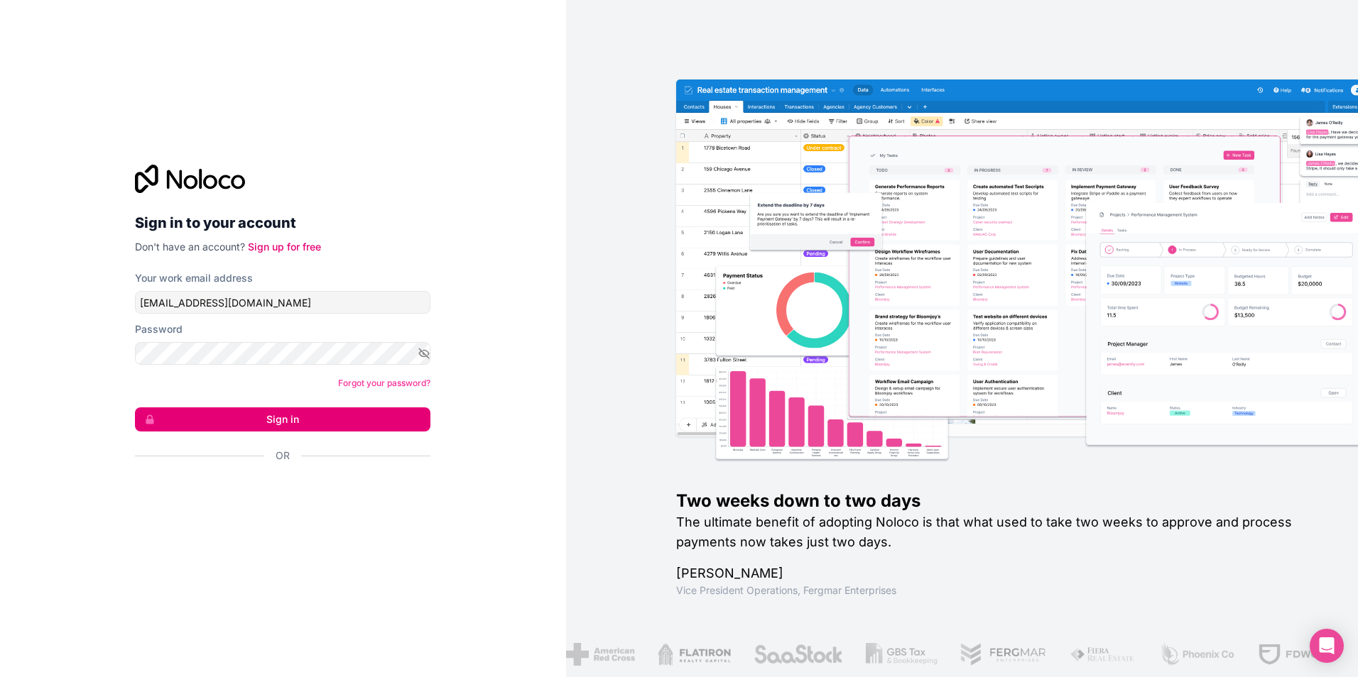  Describe the element at coordinates (384, 383) in the screenshot. I see `a: Forgot your password?` at that location.